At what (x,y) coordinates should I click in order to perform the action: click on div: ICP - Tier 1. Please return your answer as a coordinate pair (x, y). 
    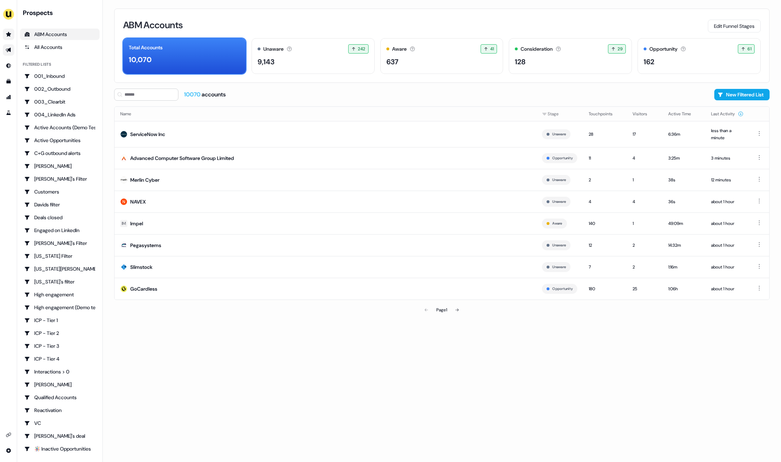
    Looking at the image, I should click on (60, 320).